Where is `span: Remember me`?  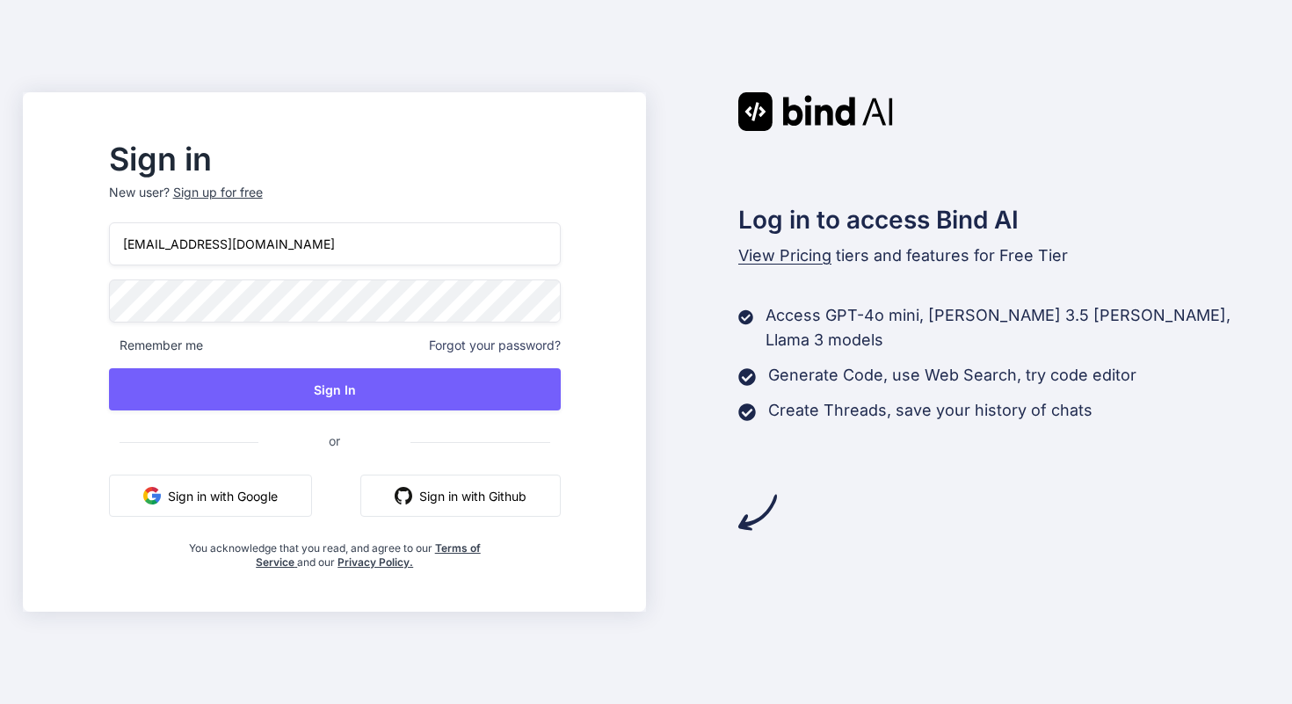 span: Remember me is located at coordinates (156, 345).